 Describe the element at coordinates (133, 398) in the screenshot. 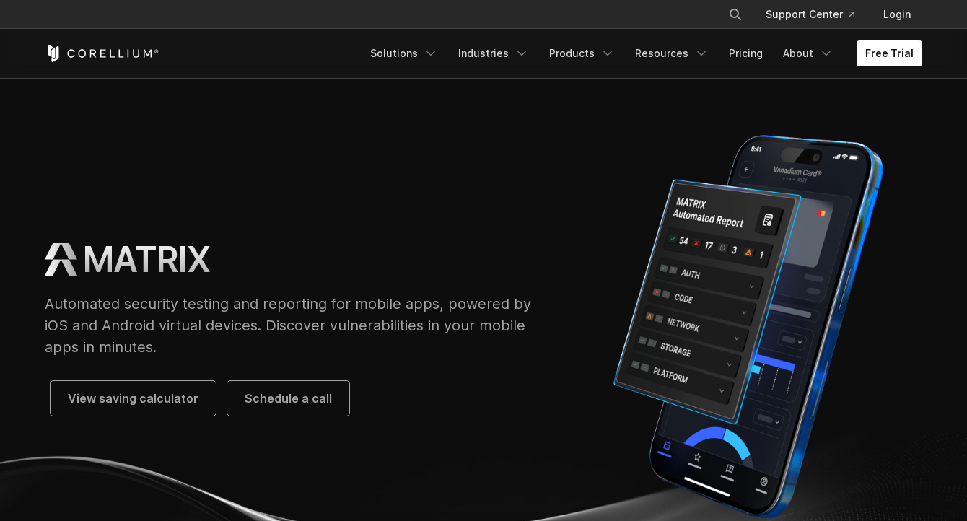

I see `a: View saving calculator` at that location.